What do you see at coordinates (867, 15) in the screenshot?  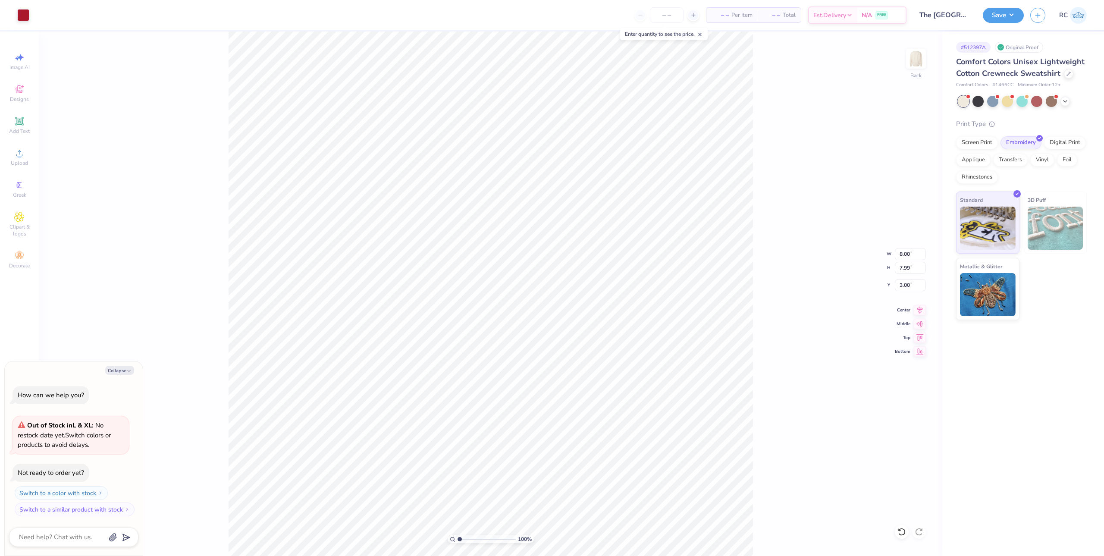 I see `span: N/A` at bounding box center [867, 15].